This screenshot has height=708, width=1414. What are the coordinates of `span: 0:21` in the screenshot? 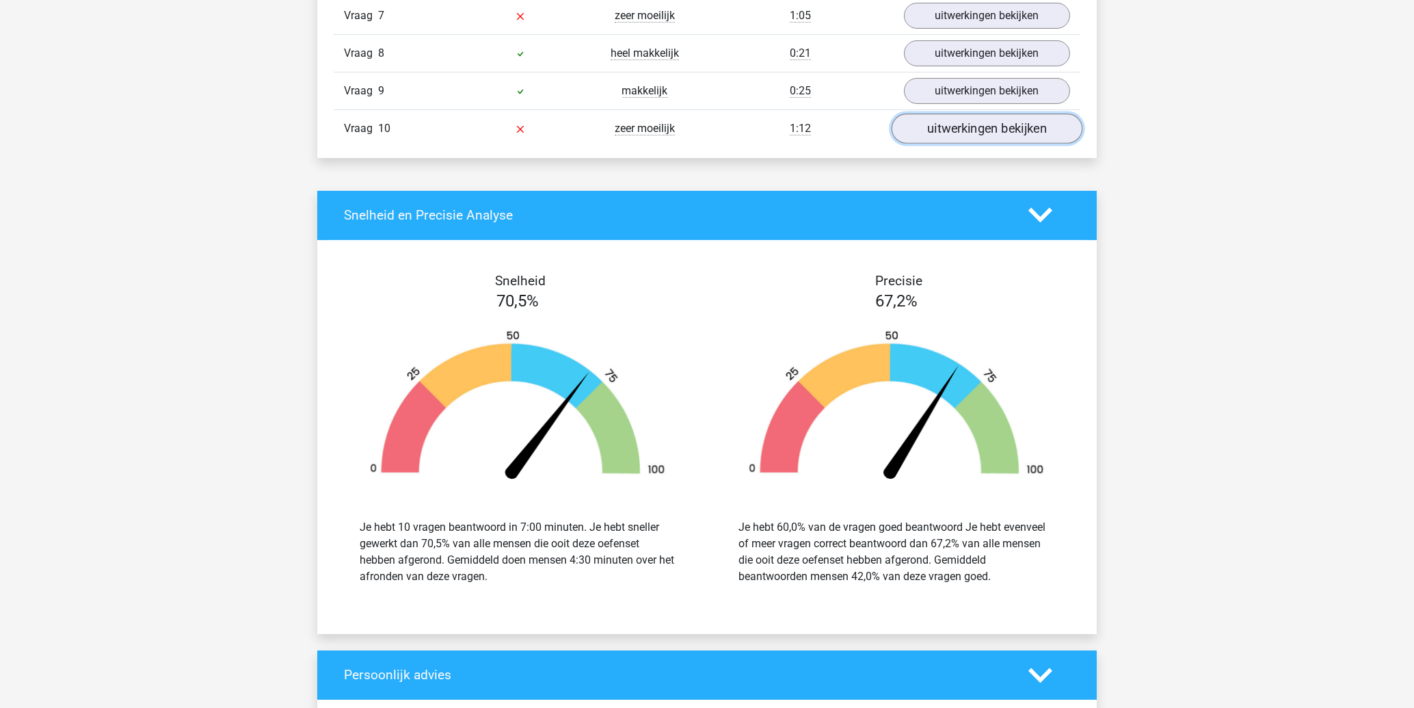 It's located at (800, 53).